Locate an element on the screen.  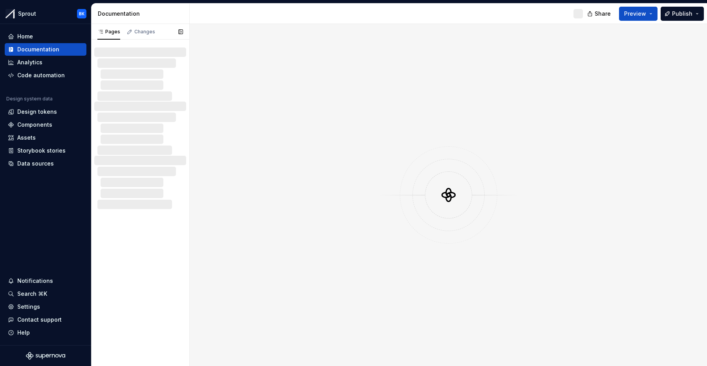
span: Share is located at coordinates (602, 14).